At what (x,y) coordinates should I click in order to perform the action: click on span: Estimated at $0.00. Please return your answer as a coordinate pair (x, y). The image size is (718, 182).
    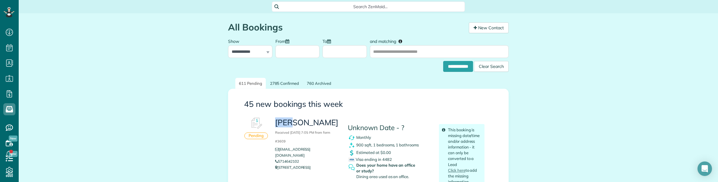
    Looking at the image, I should click on (374, 152).